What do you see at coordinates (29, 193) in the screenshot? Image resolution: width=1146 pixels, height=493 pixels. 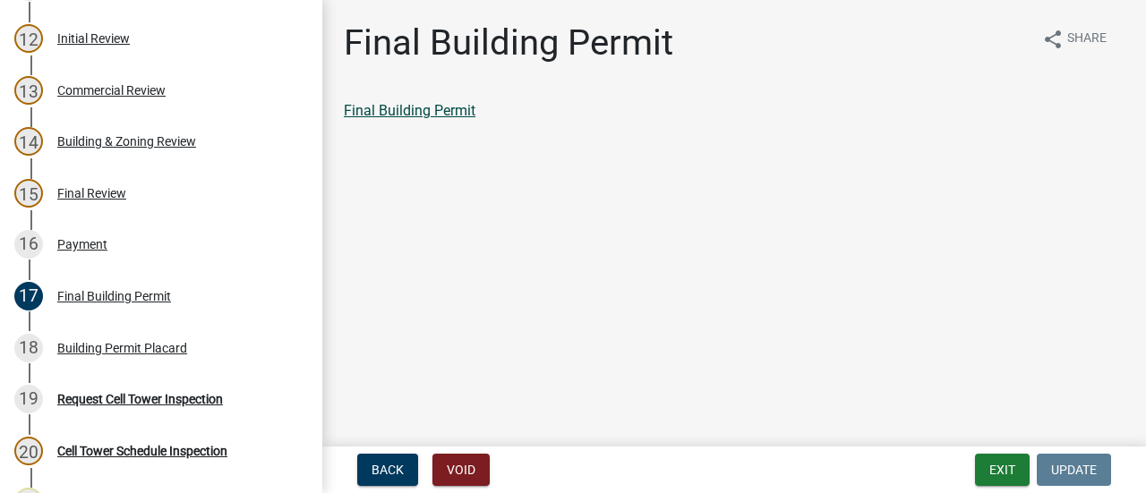 I see `div: 15` at bounding box center [29, 193].